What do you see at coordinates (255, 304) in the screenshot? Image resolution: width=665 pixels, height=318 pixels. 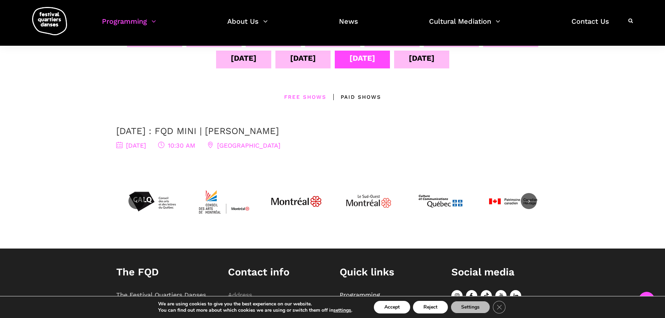 I see `p: We are using cookies to give you the best experience on our website.` at bounding box center [255, 304].